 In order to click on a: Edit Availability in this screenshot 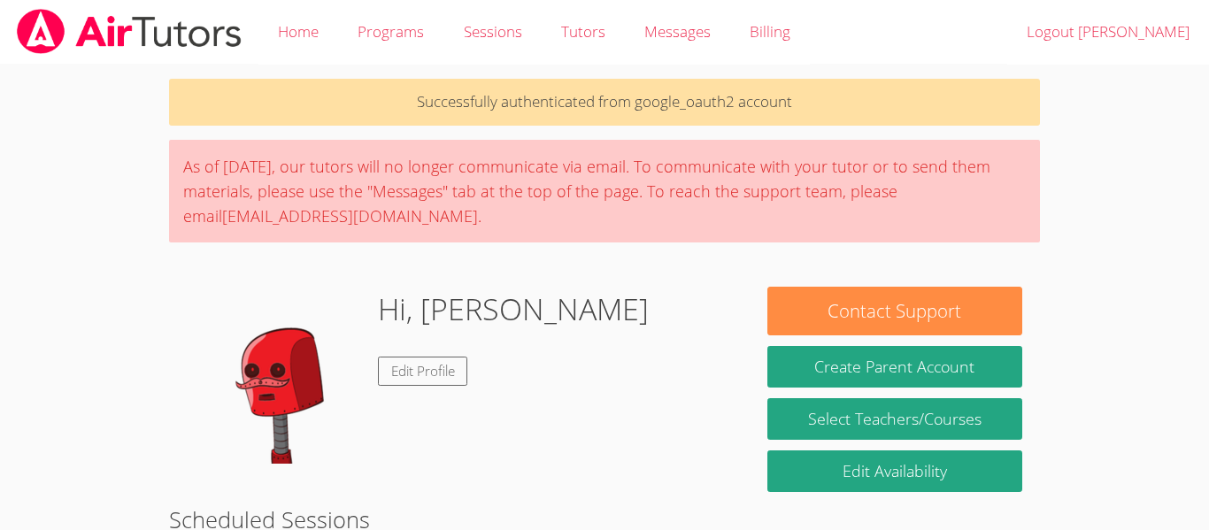, I will do `click(895, 471)`.